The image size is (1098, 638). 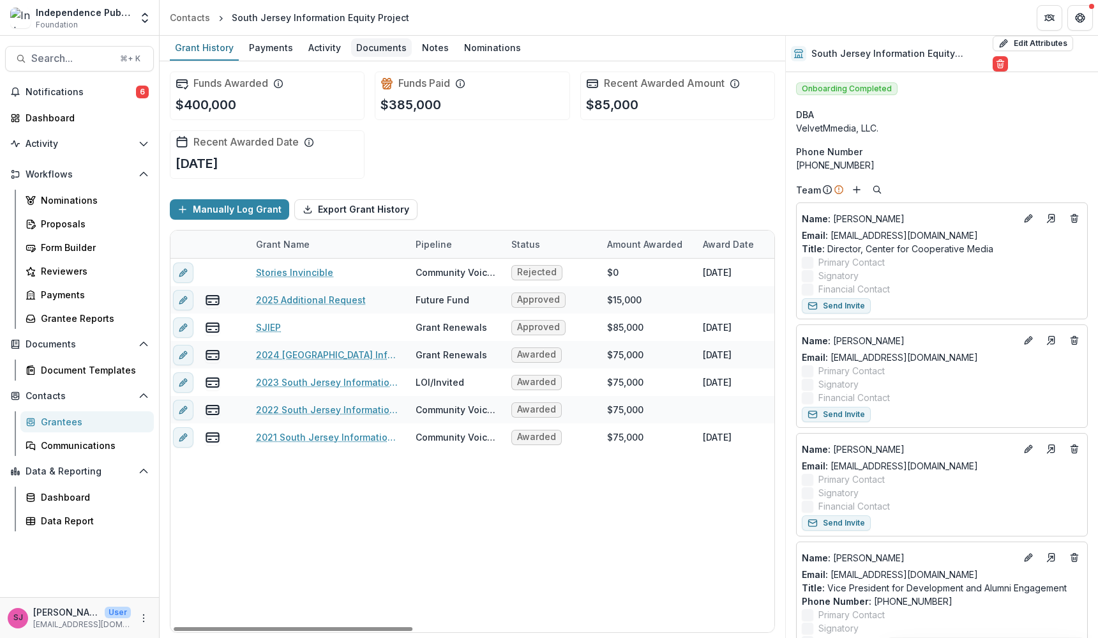 I want to click on a: Communications, so click(x=87, y=445).